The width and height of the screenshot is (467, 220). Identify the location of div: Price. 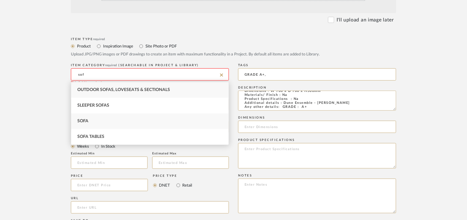
(109, 176).